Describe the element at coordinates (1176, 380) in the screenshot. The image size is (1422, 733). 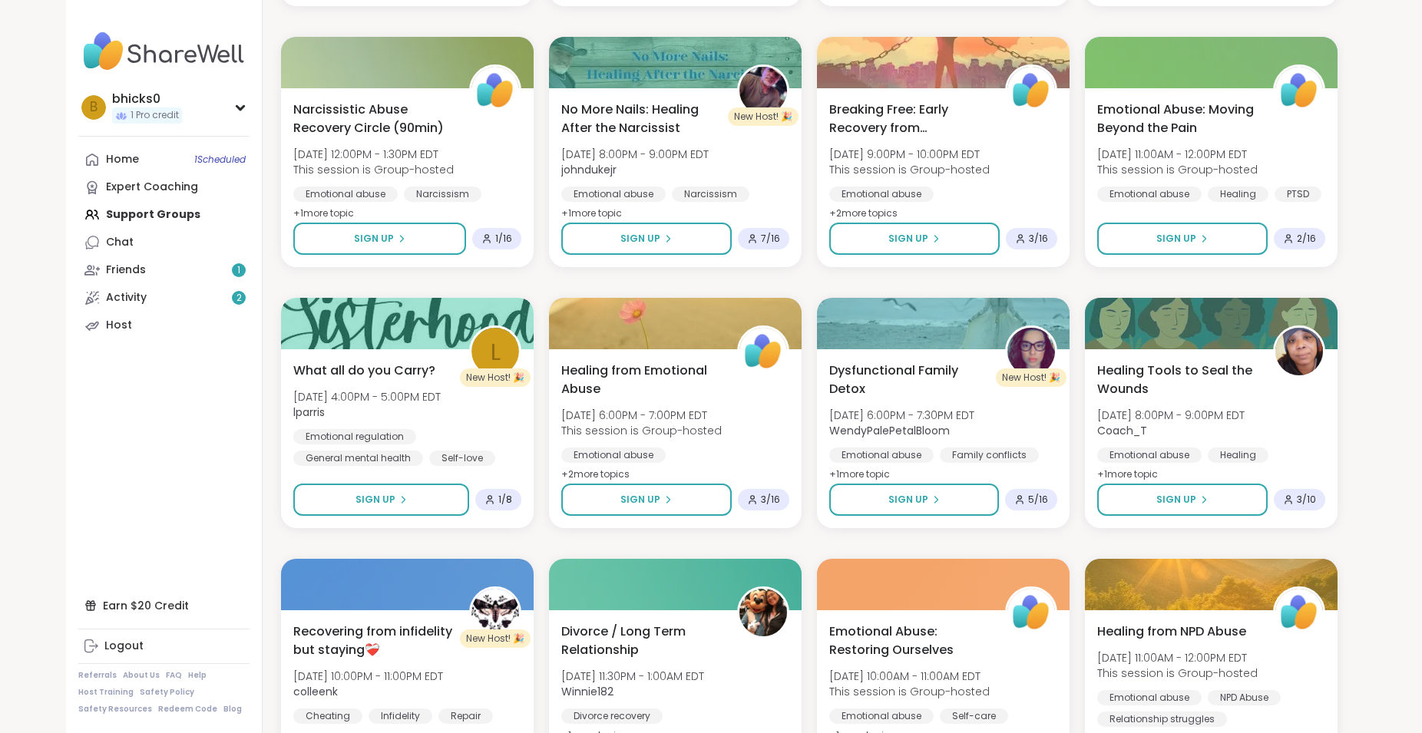
I see `span: Healing Tools to Seal the Wounds` at that location.